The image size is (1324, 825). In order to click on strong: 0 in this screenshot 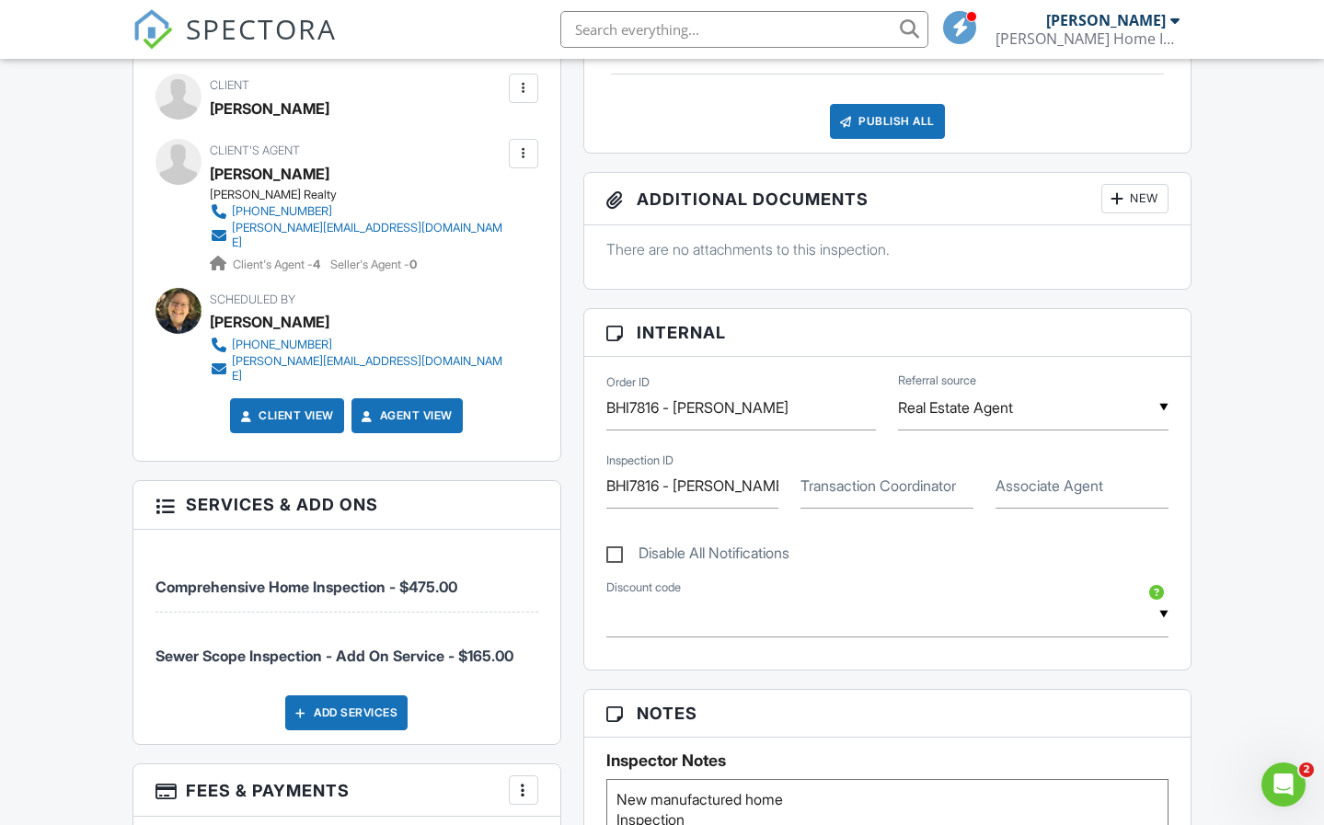, I will do `click(413, 264)`.